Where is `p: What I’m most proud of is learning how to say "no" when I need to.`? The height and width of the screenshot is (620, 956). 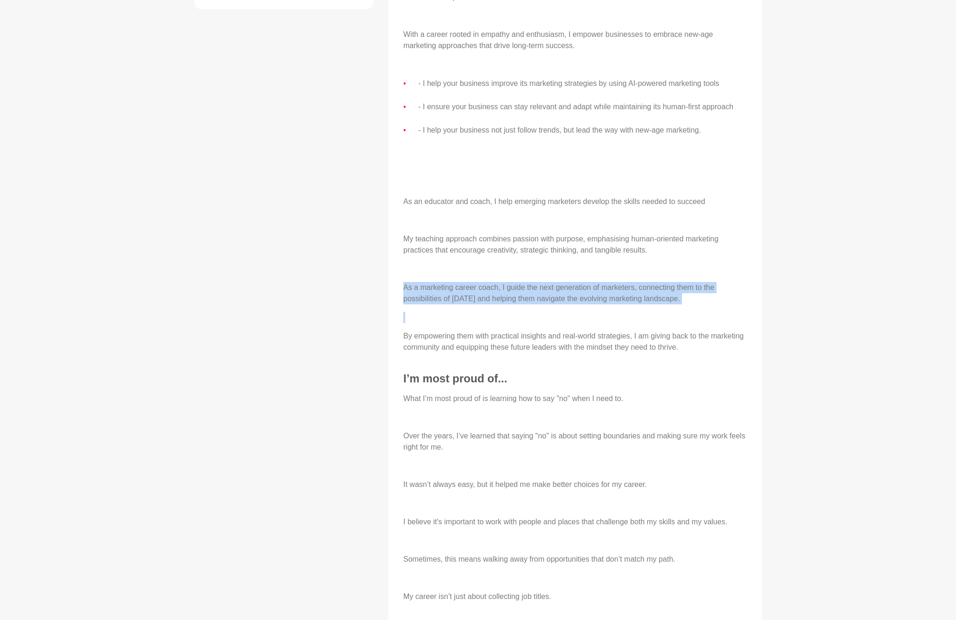
p: What I’m most proud of is learning how to say "no" when I need to. is located at coordinates (575, 398).